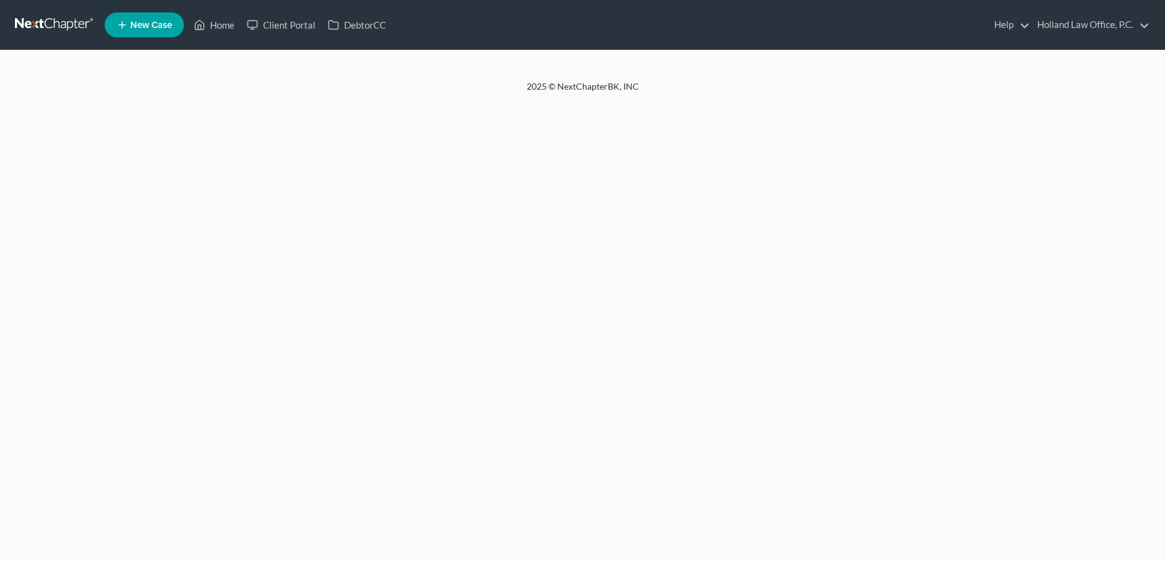 The image size is (1165, 561). I want to click on a: Holland Law Office, P.C., so click(1090, 25).